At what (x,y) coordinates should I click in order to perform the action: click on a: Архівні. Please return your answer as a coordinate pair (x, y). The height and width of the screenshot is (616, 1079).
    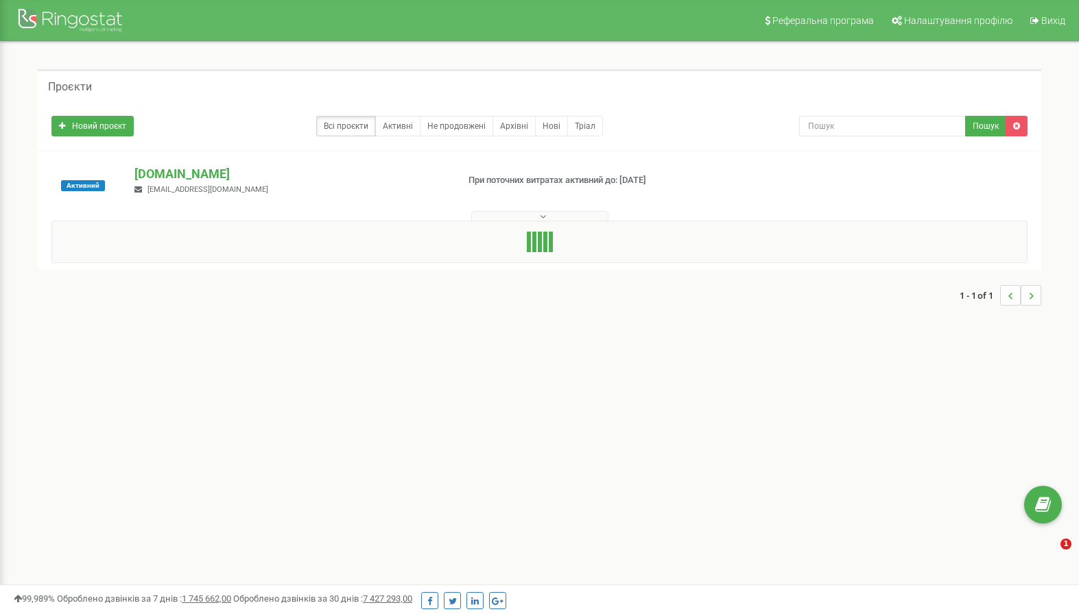
    Looking at the image, I should click on (514, 126).